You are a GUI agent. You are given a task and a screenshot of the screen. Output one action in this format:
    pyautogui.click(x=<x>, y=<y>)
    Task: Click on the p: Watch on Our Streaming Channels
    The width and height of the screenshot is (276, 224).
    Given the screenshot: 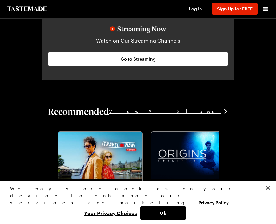 What is the action you would take?
    pyautogui.click(x=138, y=41)
    